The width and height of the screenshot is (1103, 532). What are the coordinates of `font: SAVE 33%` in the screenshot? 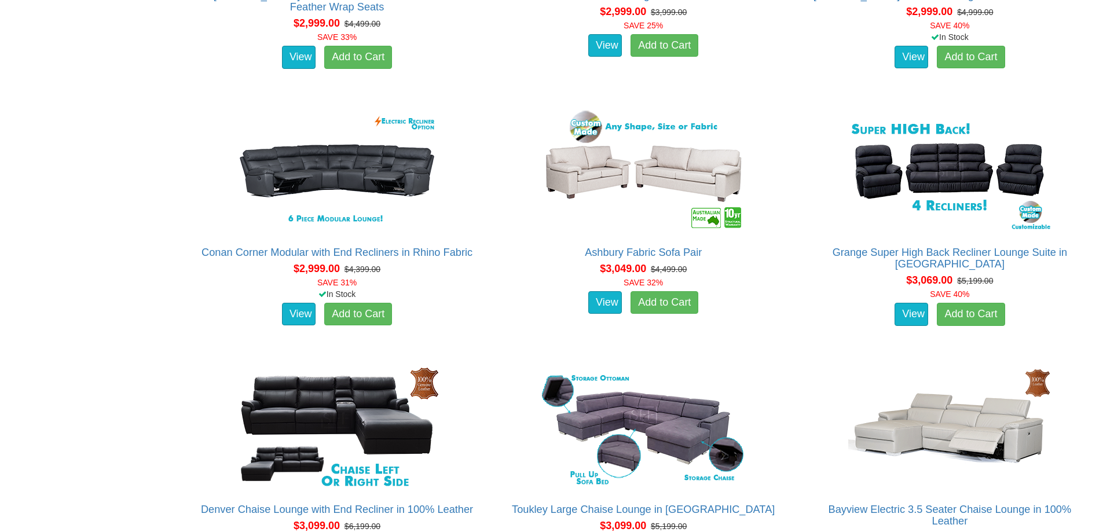 It's located at (337, 37).